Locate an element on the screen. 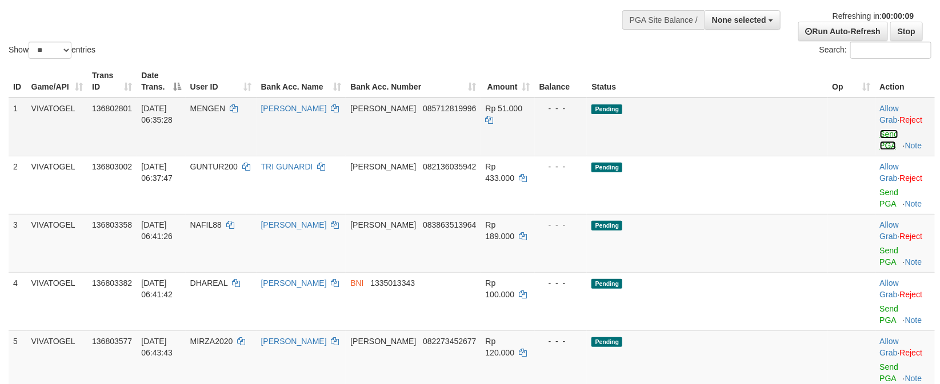 This screenshot has height=384, width=940. a: Stop is located at coordinates (906, 31).